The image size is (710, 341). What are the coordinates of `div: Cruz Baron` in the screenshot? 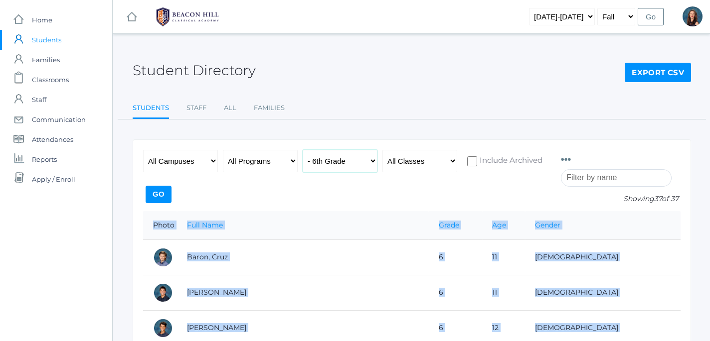 It's located at (163, 258).